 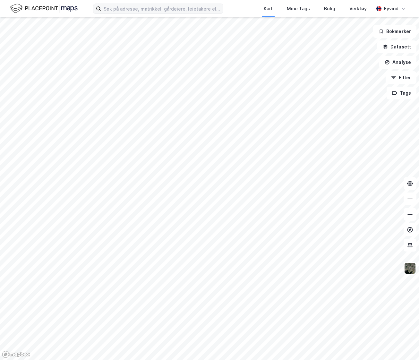 What do you see at coordinates (268, 9) in the screenshot?
I see `div: Kart` at bounding box center [268, 9].